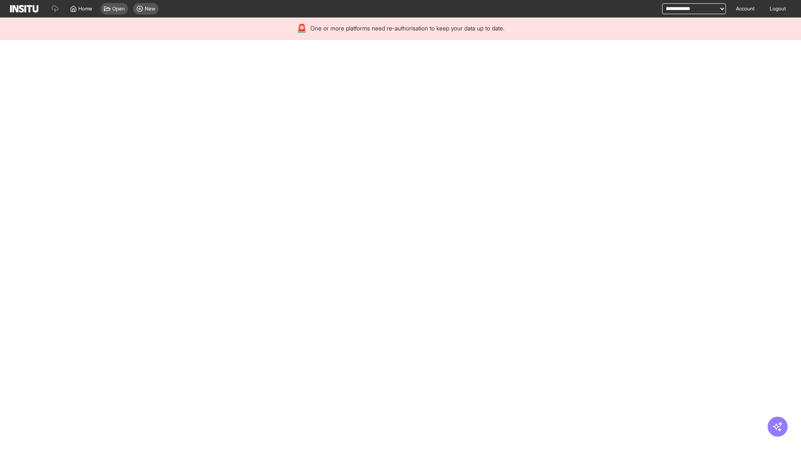 The height and width of the screenshot is (450, 801). I want to click on span: Home, so click(85, 9).